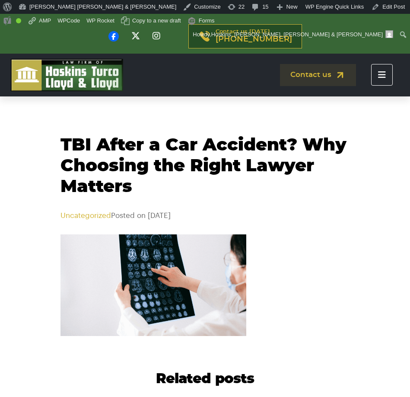 This screenshot has height=397, width=410. What do you see at coordinates (39, 21) in the screenshot?
I see `a: View AMP version` at bounding box center [39, 21].